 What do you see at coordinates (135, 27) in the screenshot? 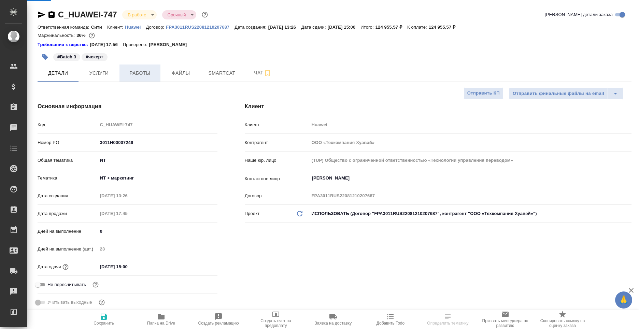
I see `p: Huawei` at bounding box center [135, 27].